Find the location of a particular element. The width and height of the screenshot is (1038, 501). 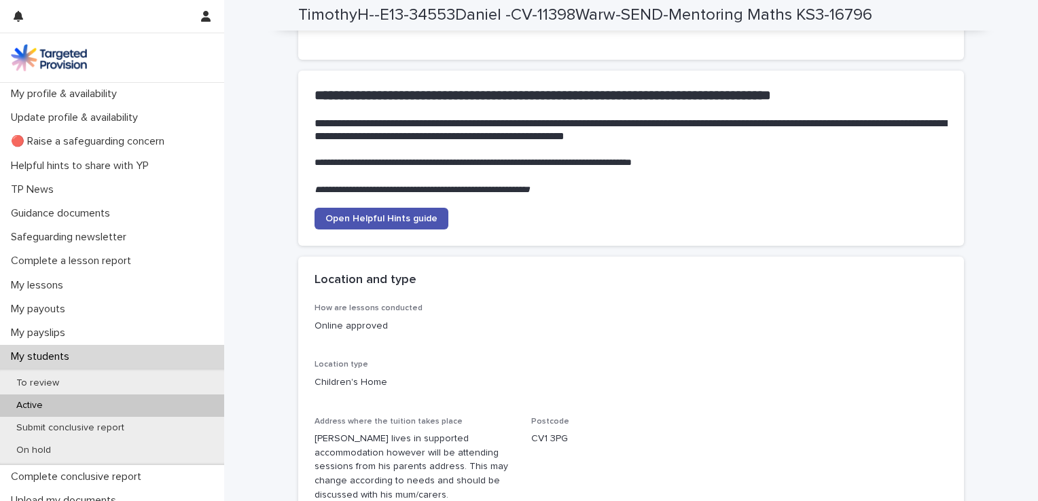

span: How are lessons conducted is located at coordinates (368, 308).